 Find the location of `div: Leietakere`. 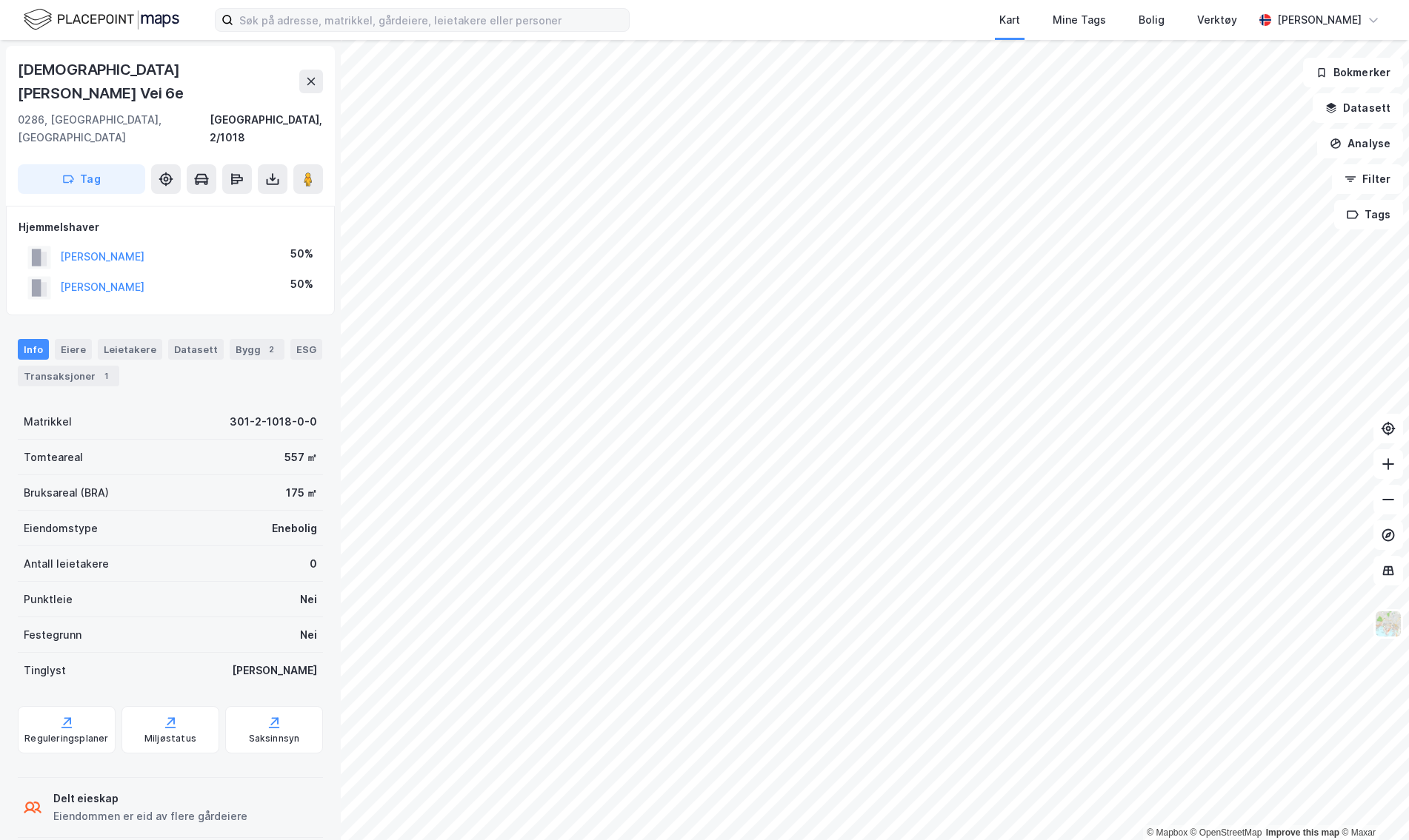

div: Leietakere is located at coordinates (130, 350).